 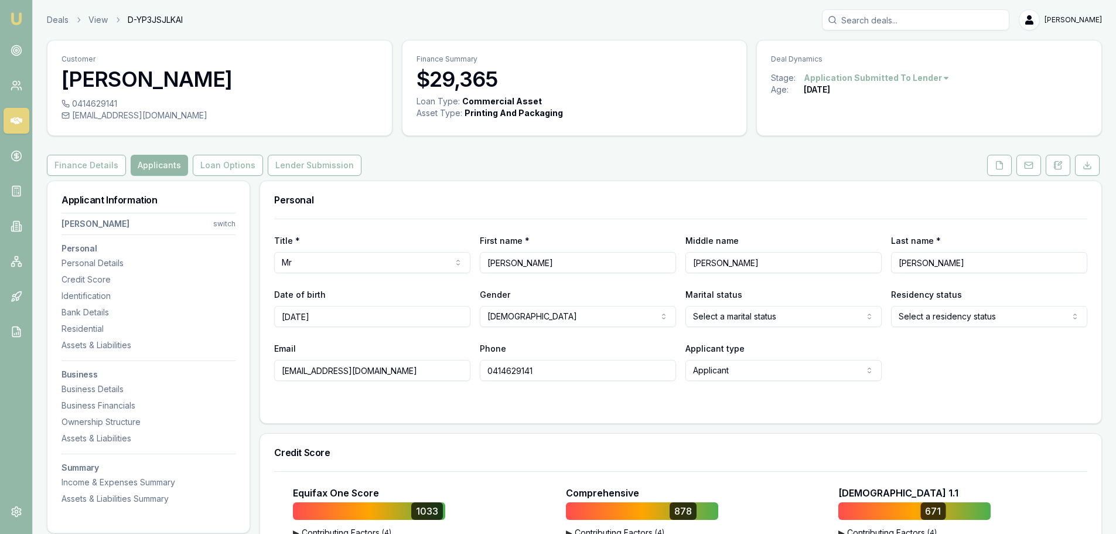 What do you see at coordinates (148, 482) in the screenshot?
I see `div: Income & Expenses Summary` at bounding box center [148, 482].